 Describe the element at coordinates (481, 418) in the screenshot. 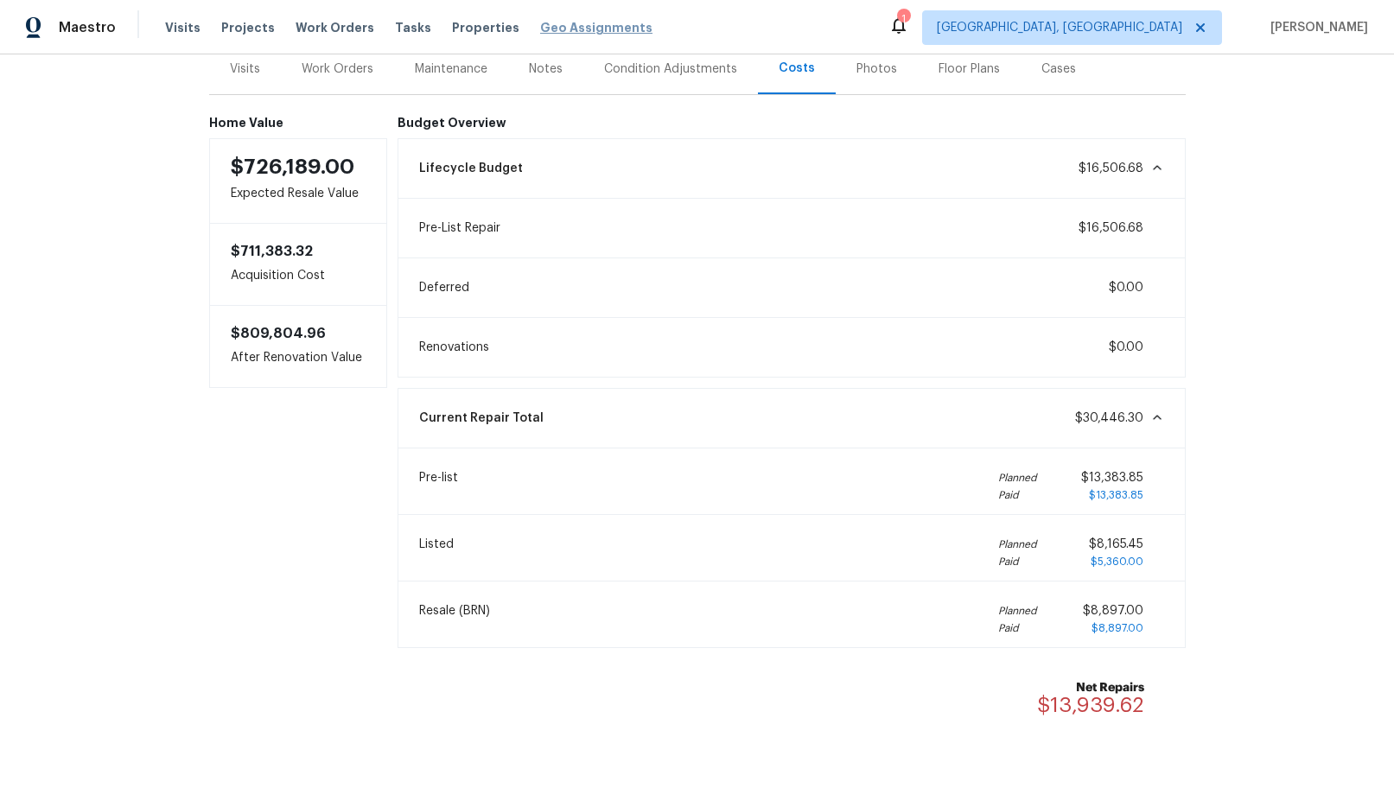

I see `span: Current Repair Total` at that location.